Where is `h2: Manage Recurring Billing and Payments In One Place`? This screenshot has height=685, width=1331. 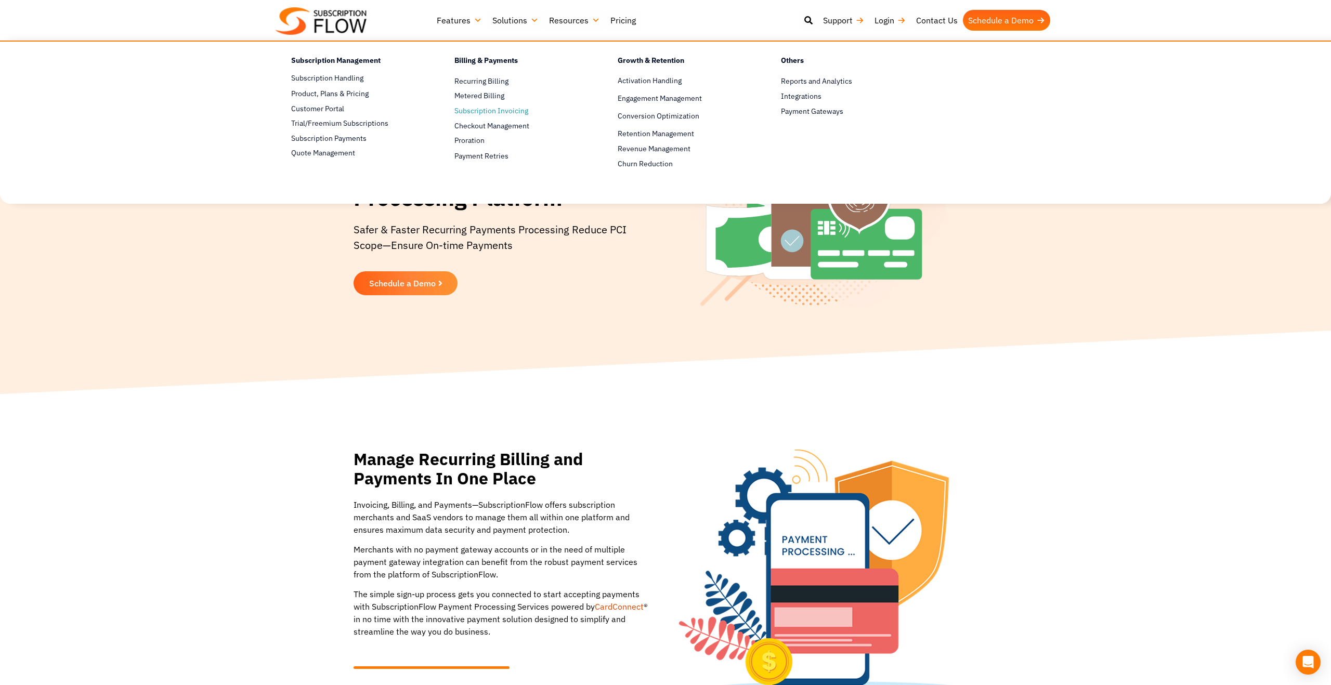 h2: Manage Recurring Billing and Payments In One Place is located at coordinates (503, 469).